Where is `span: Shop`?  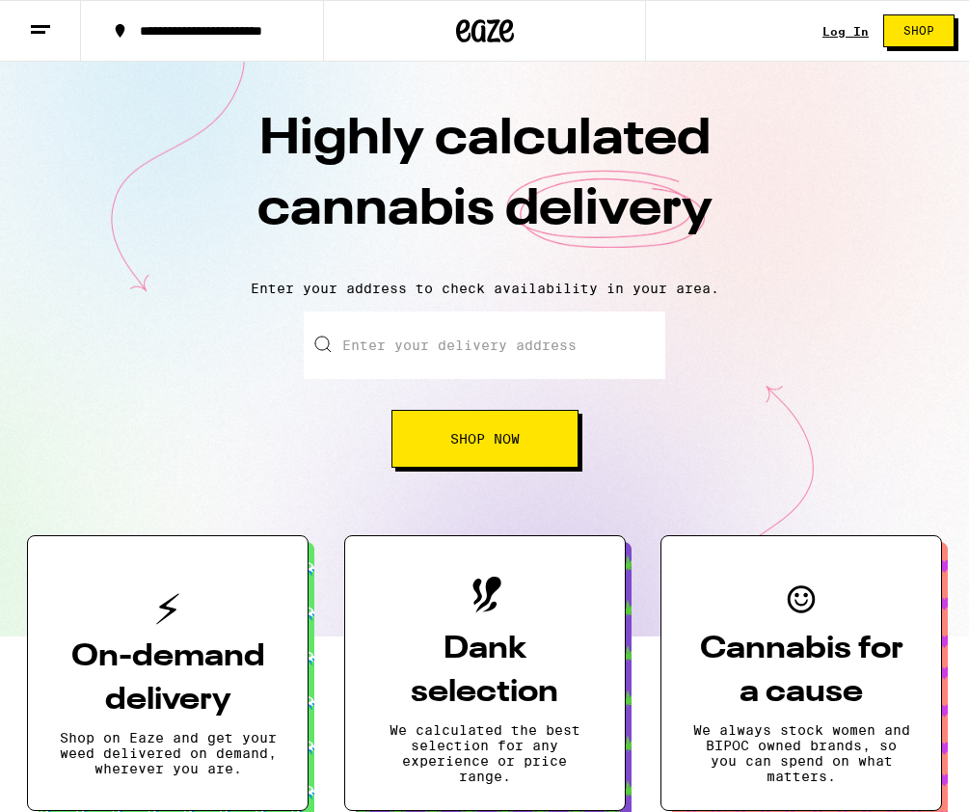 span: Shop is located at coordinates (919, 31).